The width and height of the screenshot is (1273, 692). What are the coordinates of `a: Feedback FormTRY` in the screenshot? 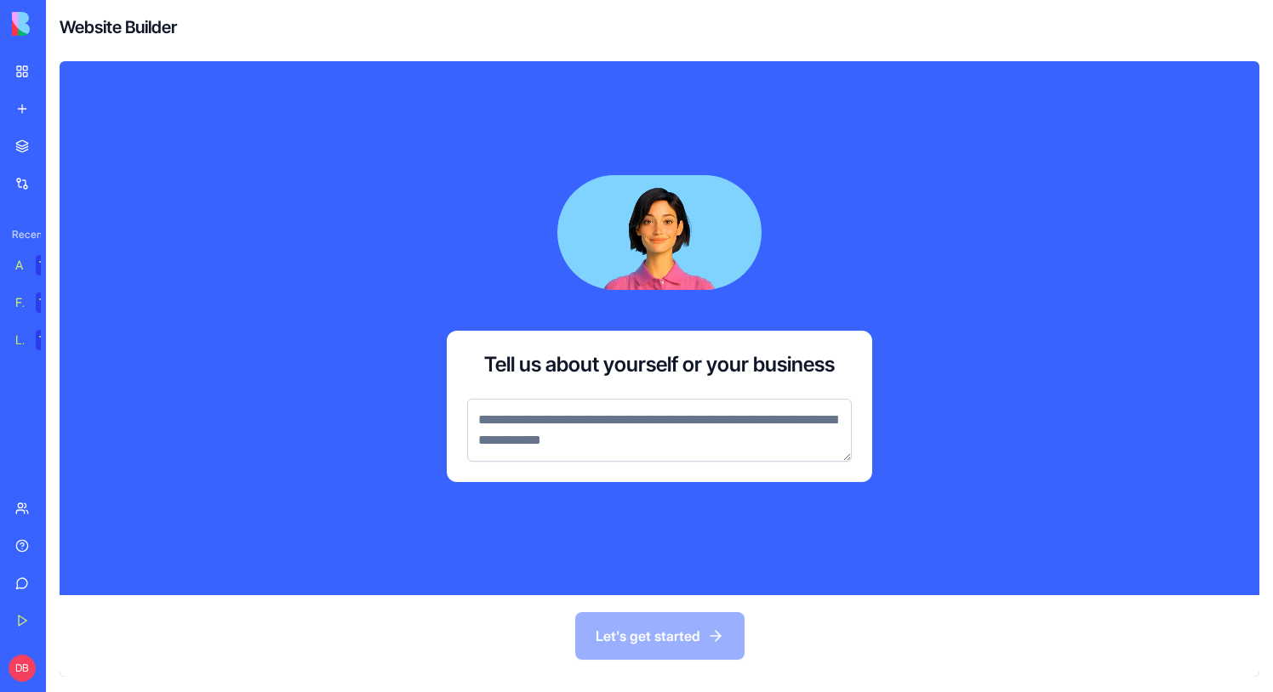 It's located at (39, 303).